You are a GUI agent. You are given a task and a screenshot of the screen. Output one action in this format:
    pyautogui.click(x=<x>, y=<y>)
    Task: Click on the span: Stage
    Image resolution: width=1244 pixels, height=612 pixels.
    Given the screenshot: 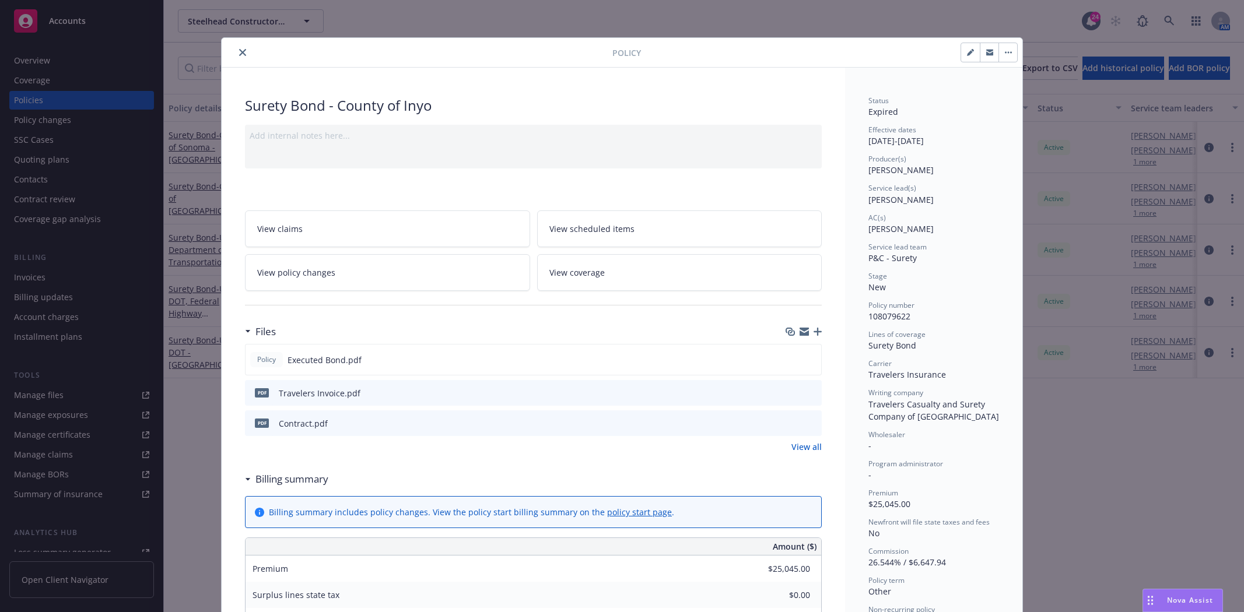 What is the action you would take?
    pyautogui.click(x=878, y=276)
    